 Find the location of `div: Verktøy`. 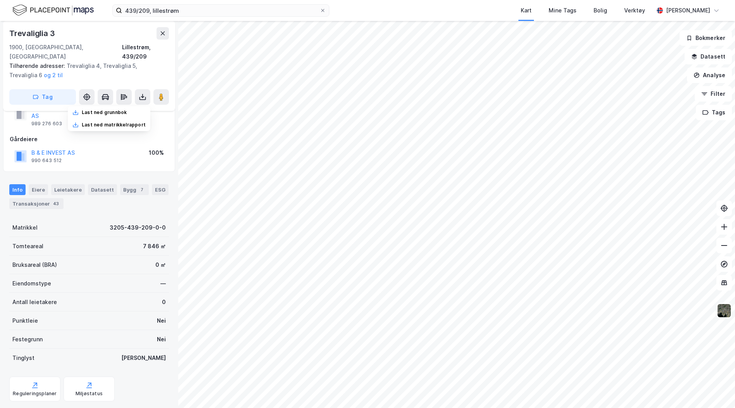

div: Verktøy is located at coordinates (635, 10).